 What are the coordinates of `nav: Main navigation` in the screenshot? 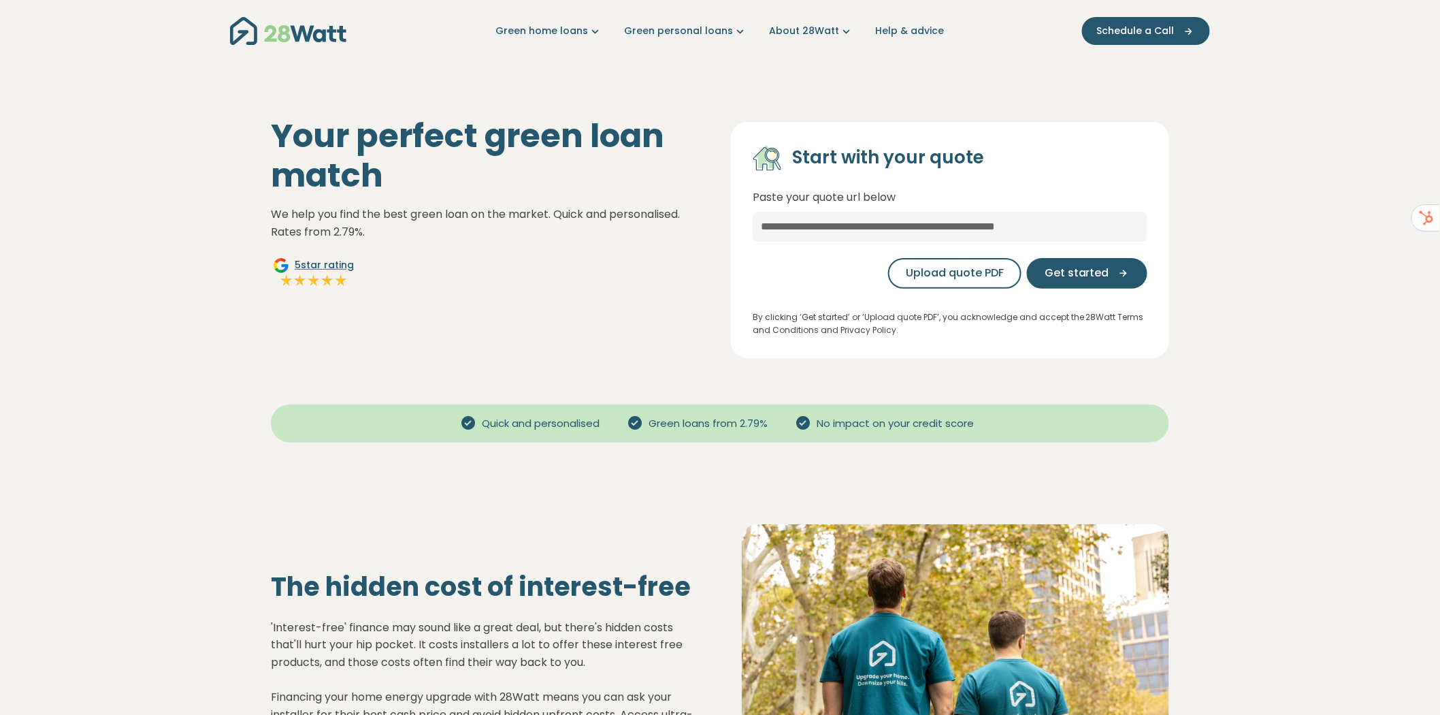 It's located at (720, 31).